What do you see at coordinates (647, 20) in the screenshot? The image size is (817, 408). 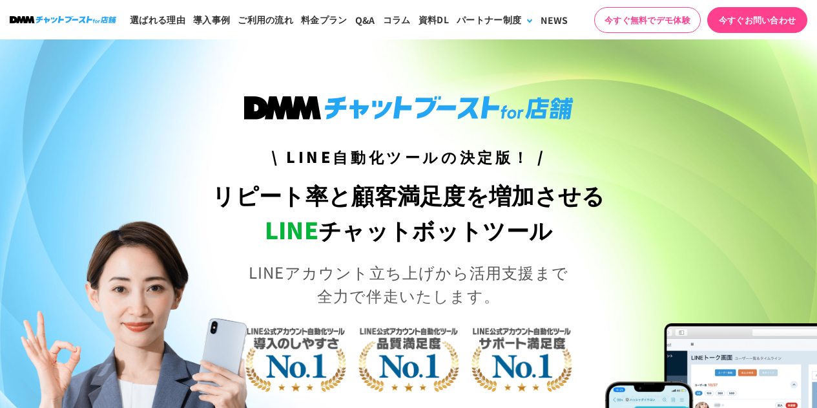 I see `a: 今すぐ無料でデモ体験` at bounding box center [647, 20].